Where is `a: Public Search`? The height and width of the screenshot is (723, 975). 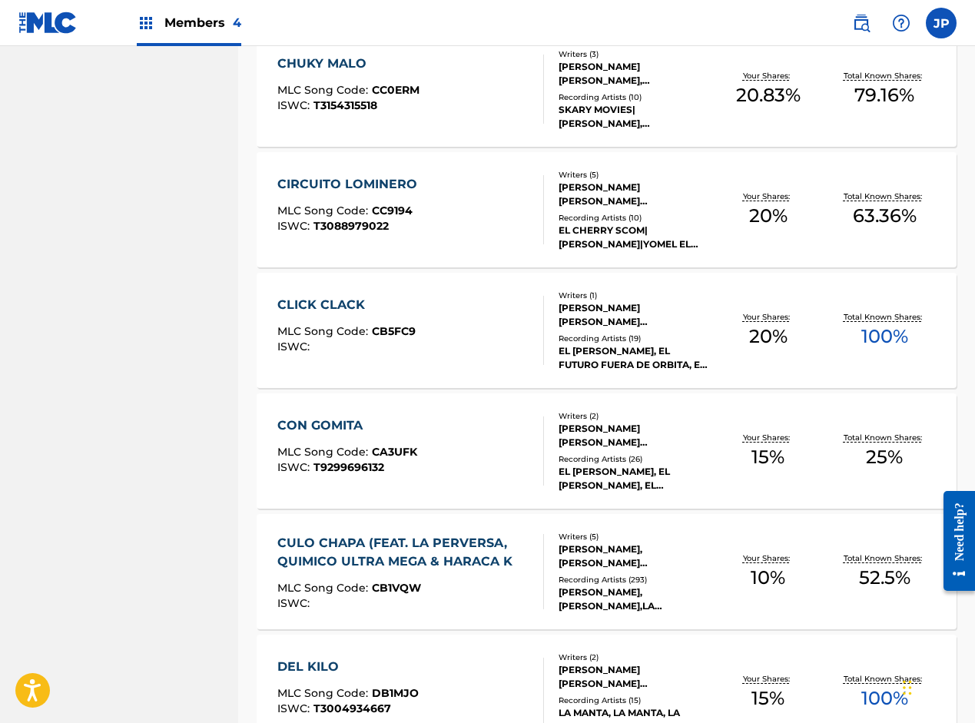 a: Public Search is located at coordinates (861, 23).